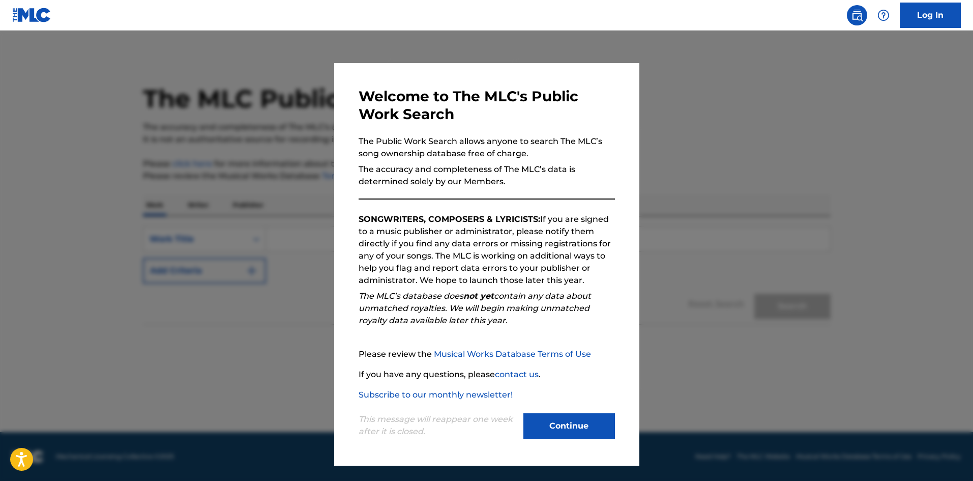  I want to click on a: Log In, so click(930, 15).